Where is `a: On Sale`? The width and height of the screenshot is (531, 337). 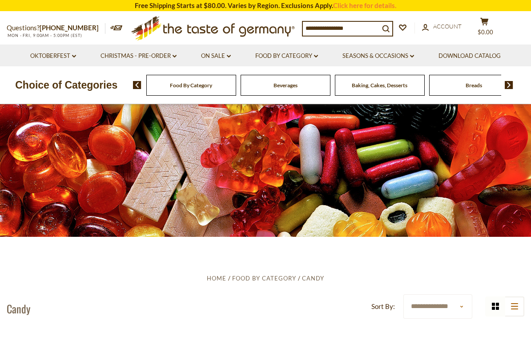
a: On Sale is located at coordinates (216, 56).